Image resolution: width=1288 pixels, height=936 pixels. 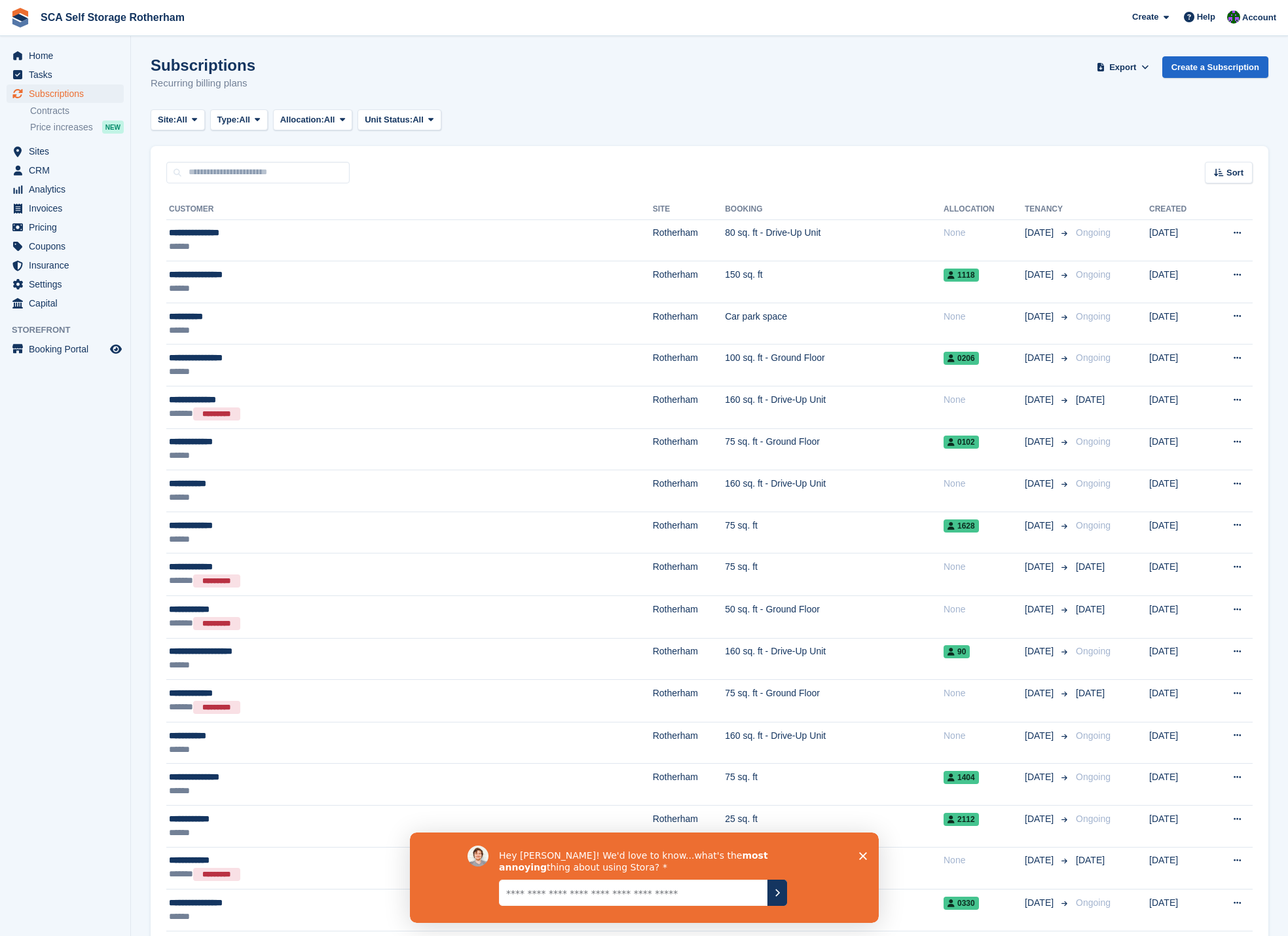 I want to click on span: Storefront, so click(x=71, y=330).